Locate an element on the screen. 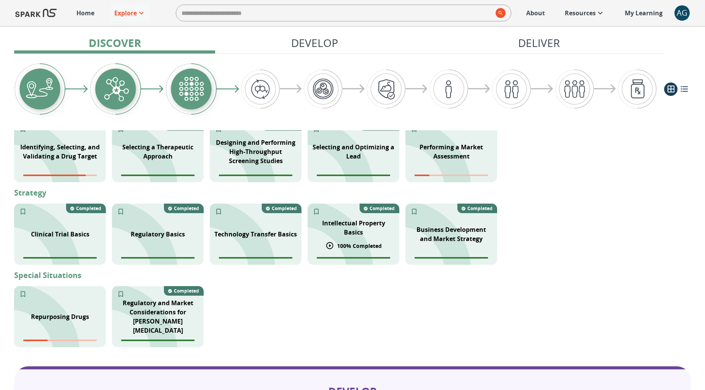 This screenshot has height=390, width=705. button: search is located at coordinates (499, 13).